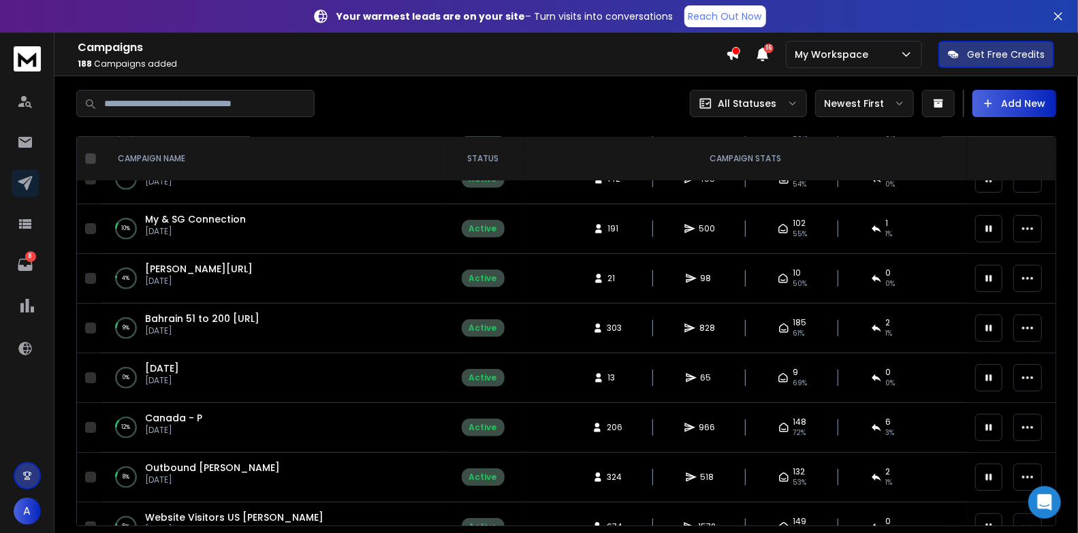 This screenshot has width=1078, height=533. What do you see at coordinates (84, 63) in the screenshot?
I see `span: 188` at bounding box center [84, 63].